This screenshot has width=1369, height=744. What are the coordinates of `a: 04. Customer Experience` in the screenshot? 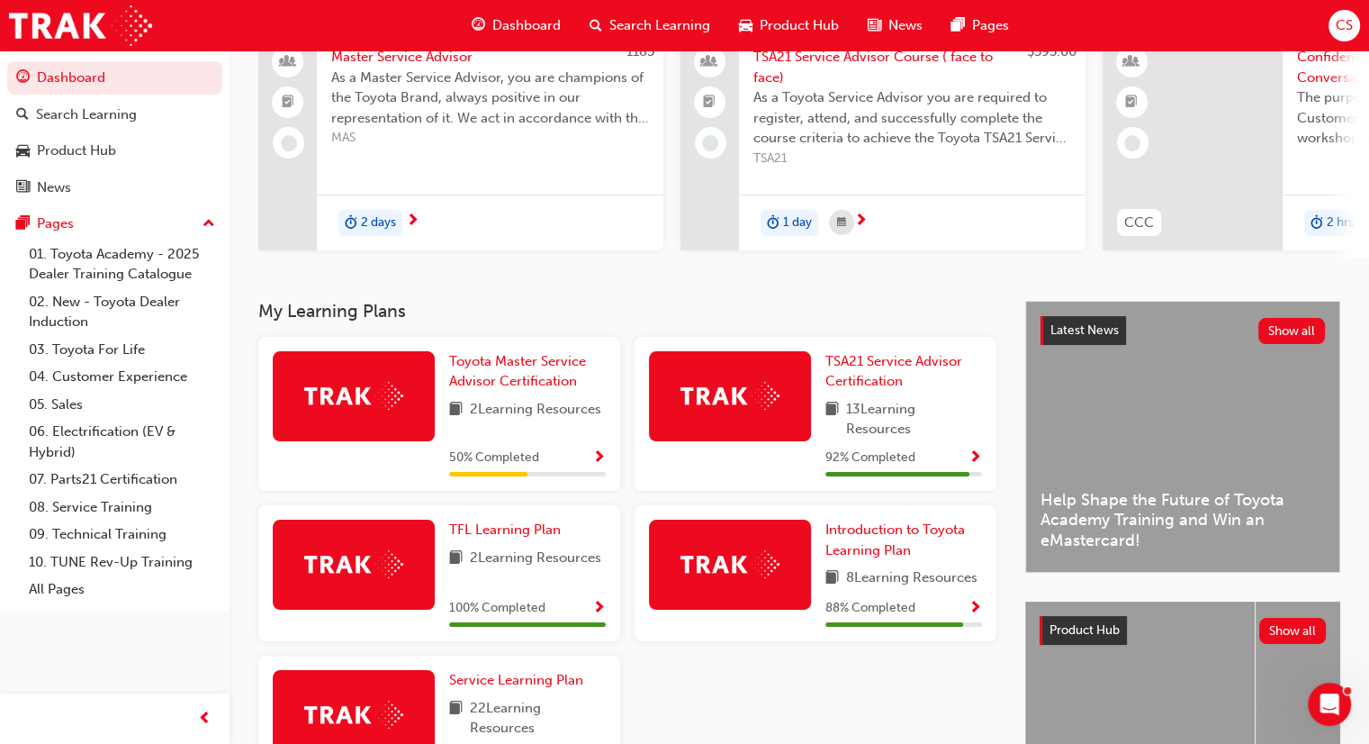 It's located at (122, 376).